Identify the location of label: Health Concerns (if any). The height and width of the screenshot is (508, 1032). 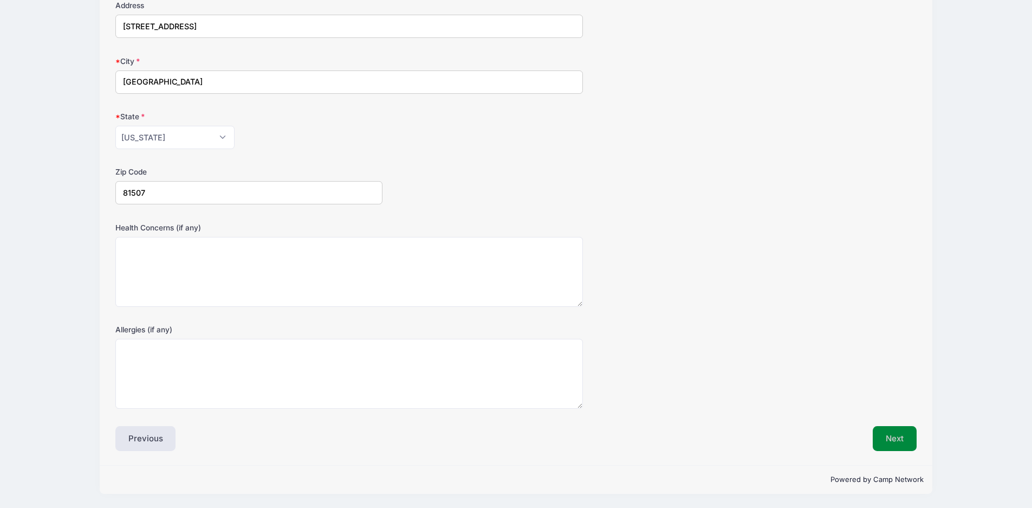
(249, 228).